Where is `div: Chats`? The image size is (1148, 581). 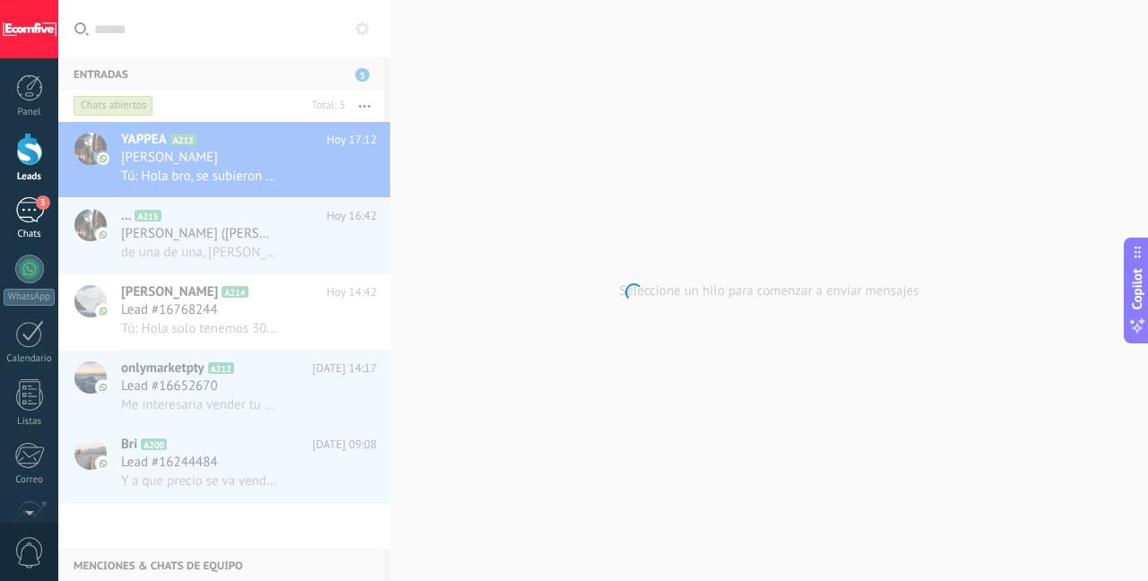
div: Chats is located at coordinates (30, 234).